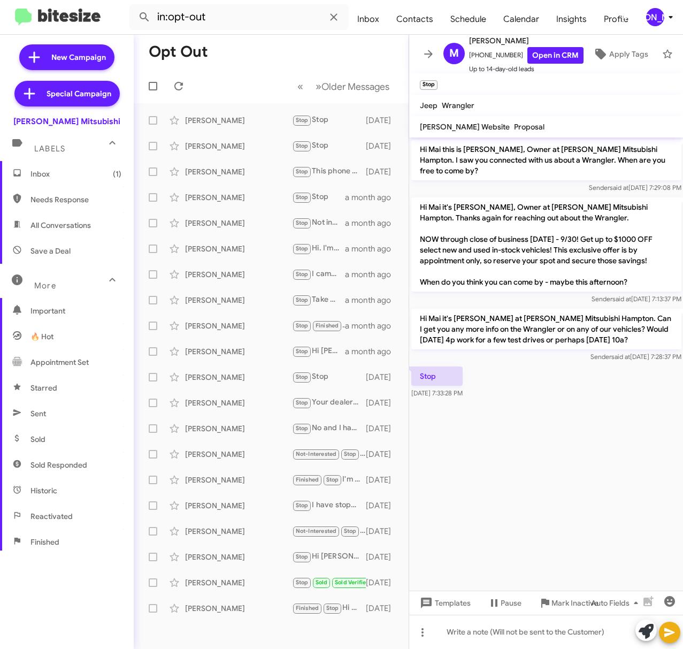 Image resolution: width=683 pixels, height=649 pixels. I want to click on span: Apply Tags, so click(629, 54).